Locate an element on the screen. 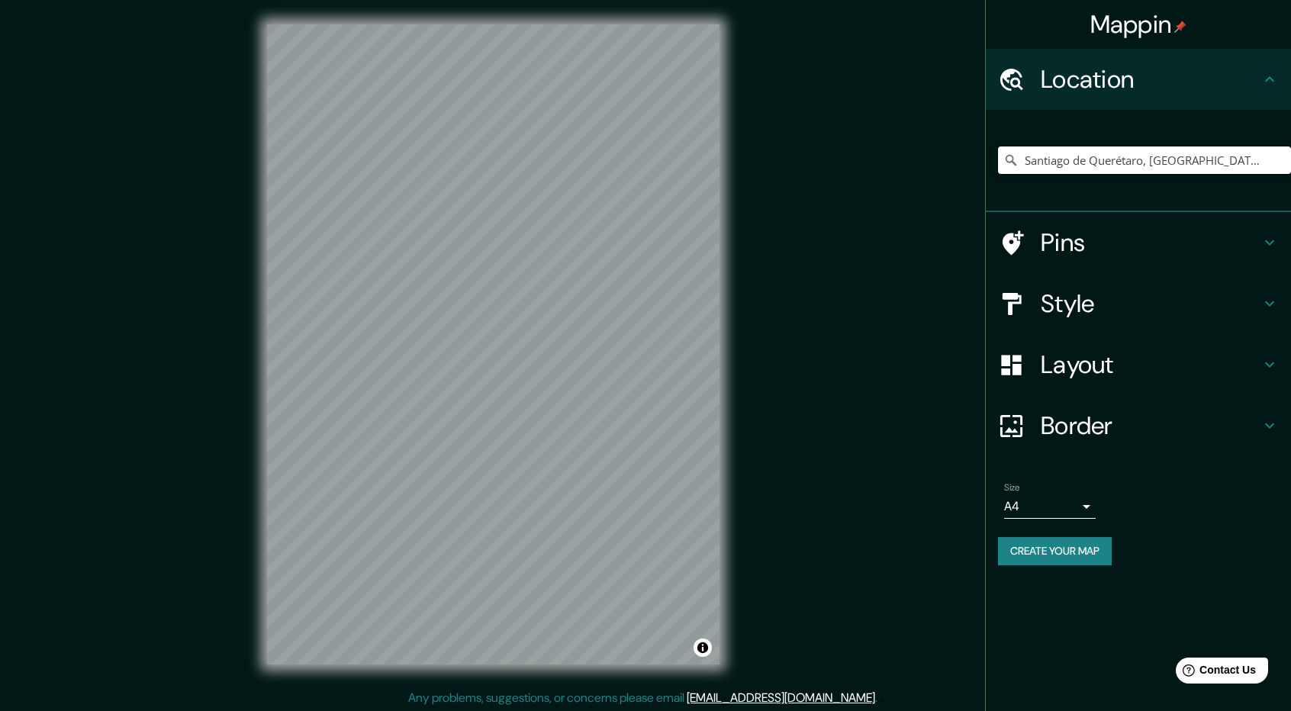  canvas: Map is located at coordinates (493, 344).